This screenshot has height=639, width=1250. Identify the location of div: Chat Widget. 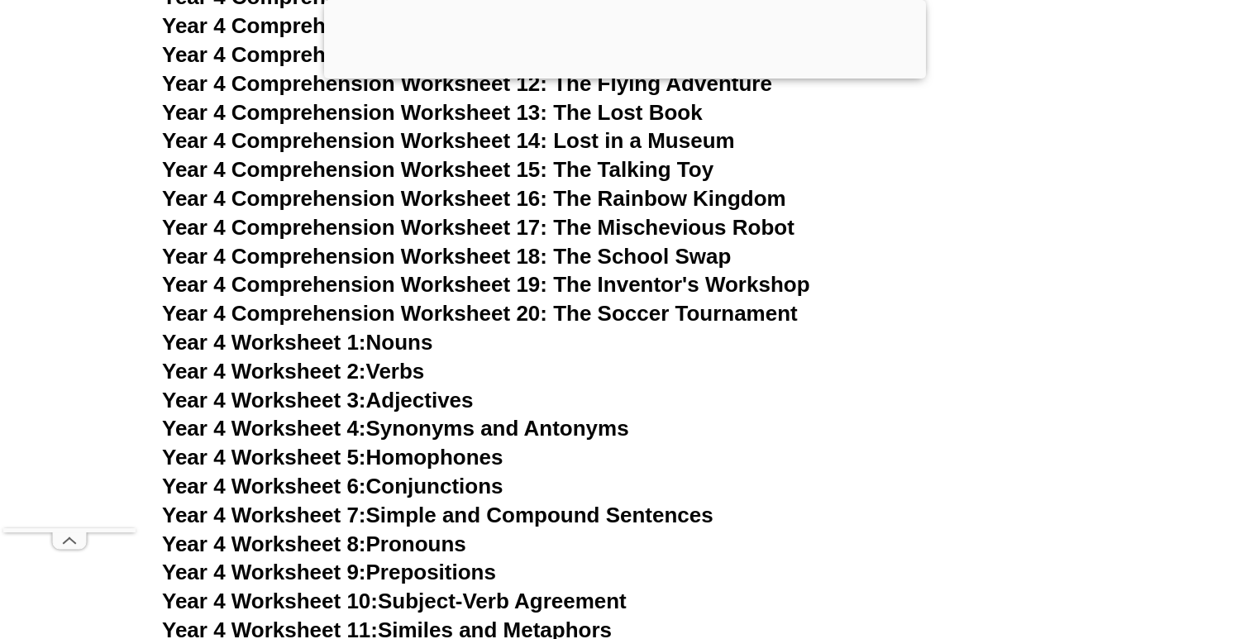
(1108, 546).